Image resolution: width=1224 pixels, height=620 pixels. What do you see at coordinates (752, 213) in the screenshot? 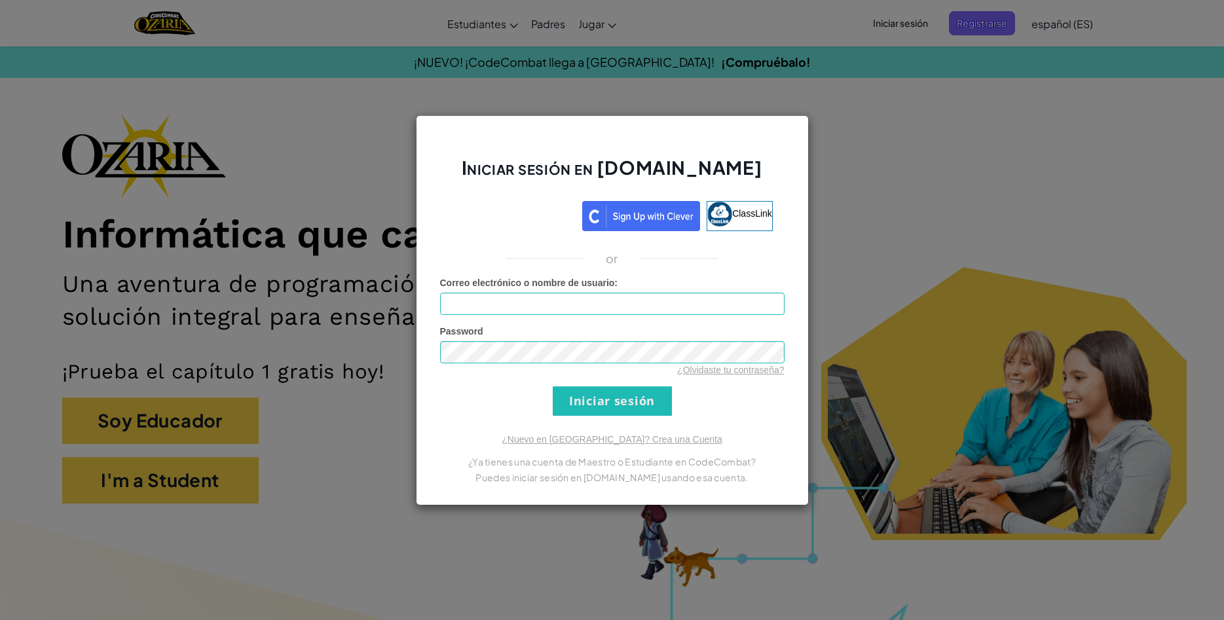
I see `span: ClassLink` at bounding box center [752, 213].